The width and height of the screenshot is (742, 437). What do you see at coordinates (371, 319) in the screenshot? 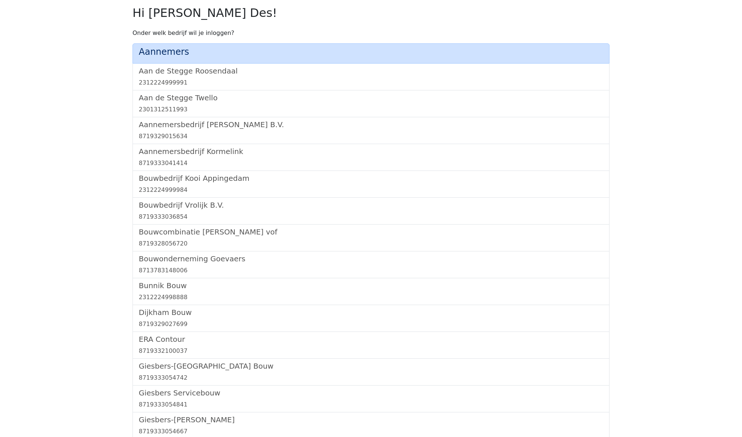
I see `a: Dijkham Bouw8719329027699` at bounding box center [371, 319].